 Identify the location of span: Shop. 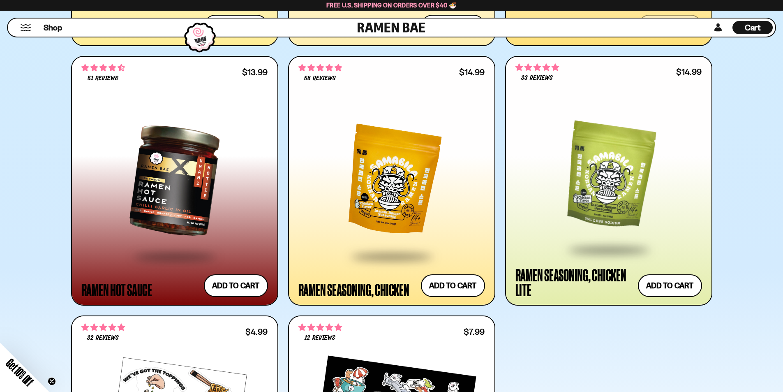
(53, 28).